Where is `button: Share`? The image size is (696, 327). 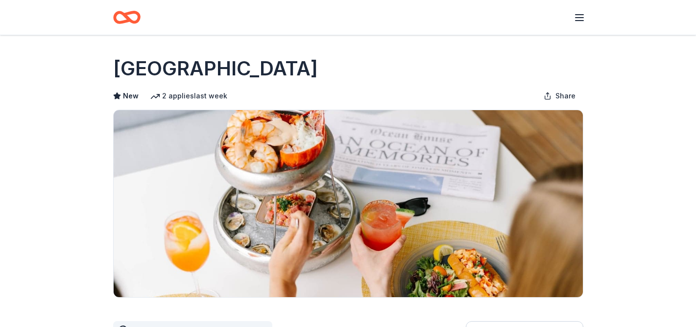 button: Share is located at coordinates (559, 96).